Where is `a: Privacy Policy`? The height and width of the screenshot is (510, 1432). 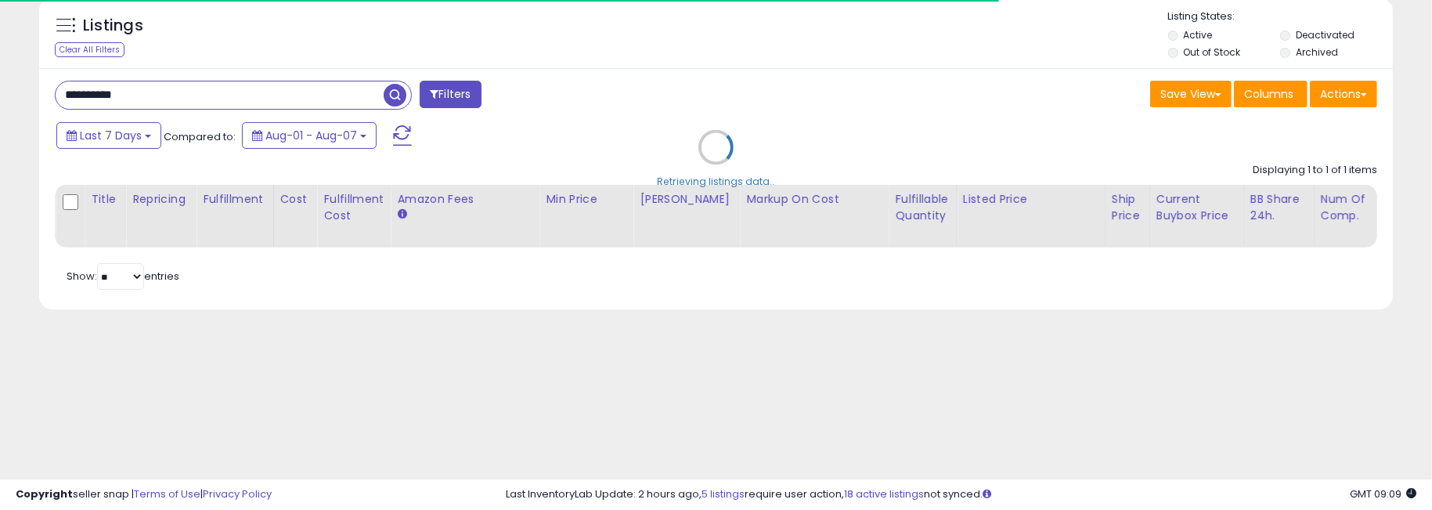 a: Privacy Policy is located at coordinates (237, 493).